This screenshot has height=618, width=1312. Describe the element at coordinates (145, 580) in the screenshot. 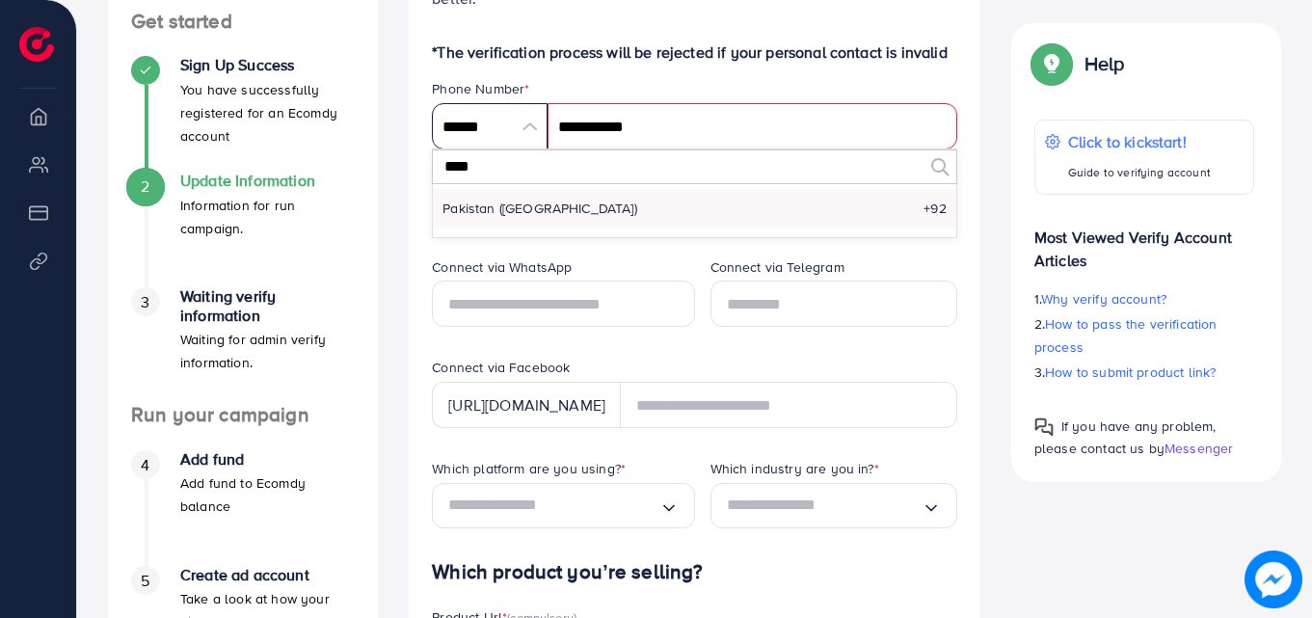

I see `span: 5` at that location.